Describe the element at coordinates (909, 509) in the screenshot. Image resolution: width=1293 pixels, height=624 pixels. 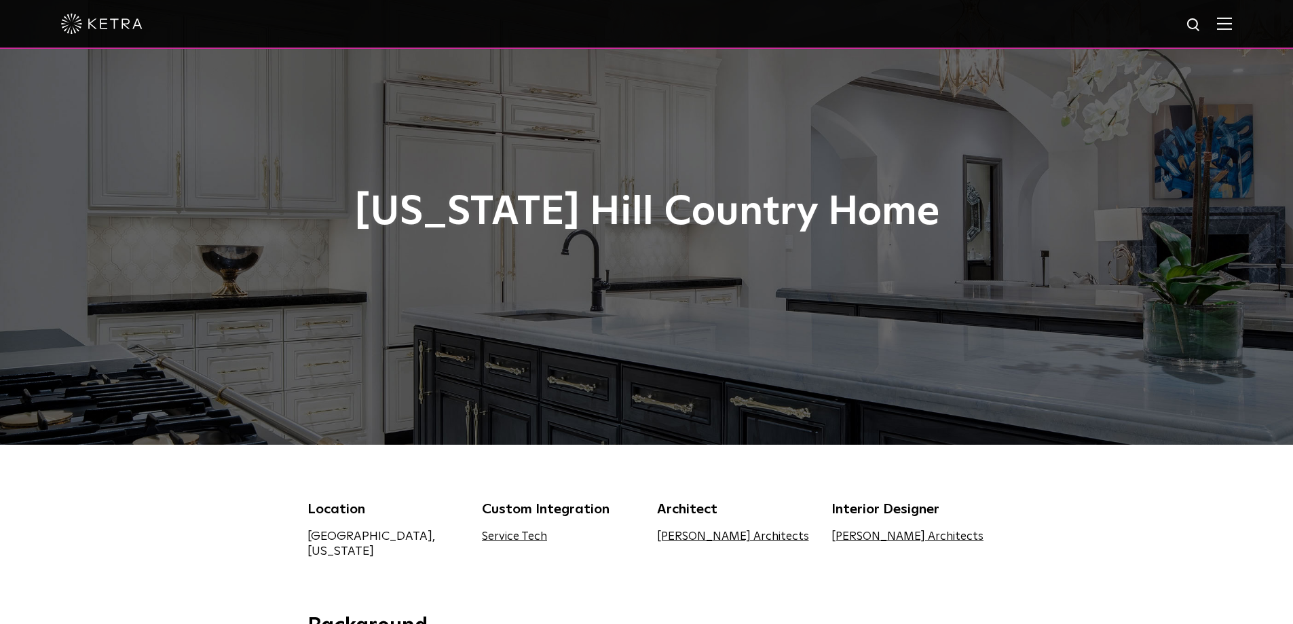
I see `div: Interior Designer` at that location.